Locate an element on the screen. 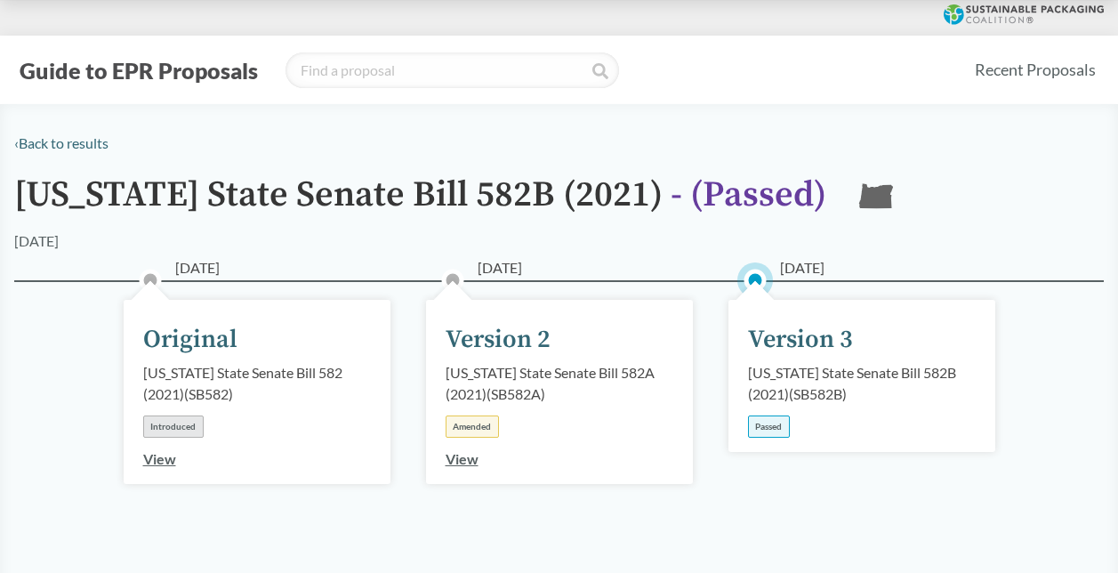 The width and height of the screenshot is (1118, 573). div: Passed is located at coordinates (768, 426).